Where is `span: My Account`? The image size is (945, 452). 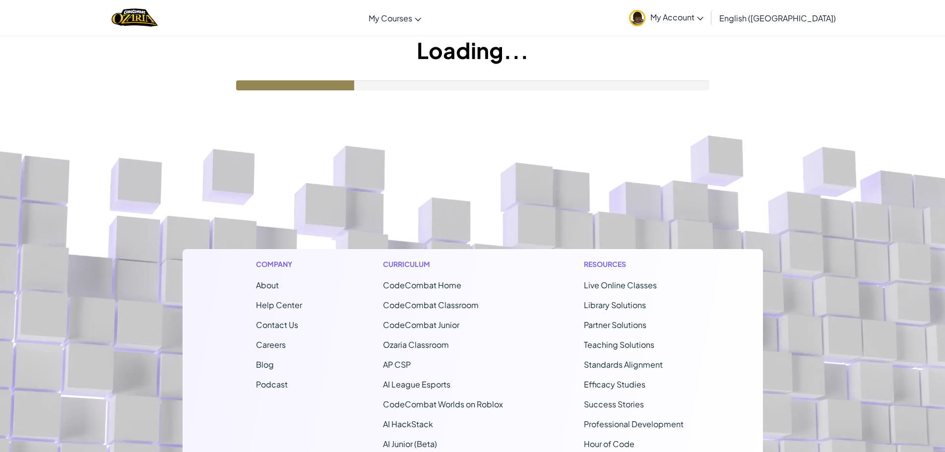
span: My Account is located at coordinates (677, 17).